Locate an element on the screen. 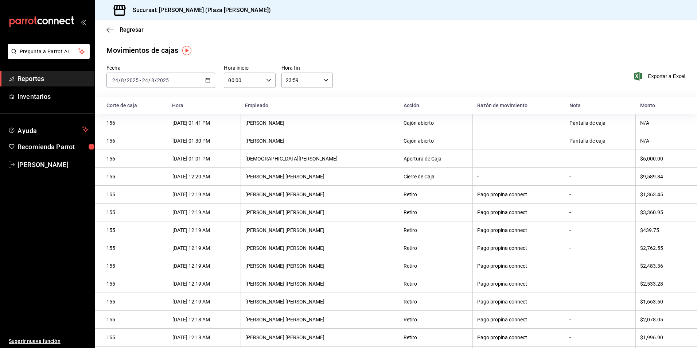 Image resolution: width=697 pixels, height=348 pixels. button: Pregunta a Parrot AI is located at coordinates (49, 51).